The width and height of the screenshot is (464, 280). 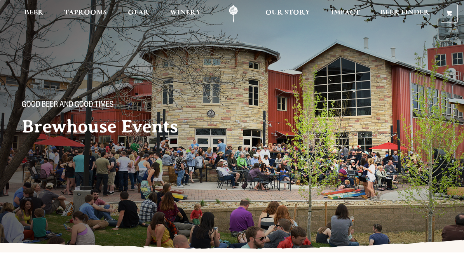 What do you see at coordinates (86, 13) in the screenshot?
I see `span: Taprooms` at bounding box center [86, 13].